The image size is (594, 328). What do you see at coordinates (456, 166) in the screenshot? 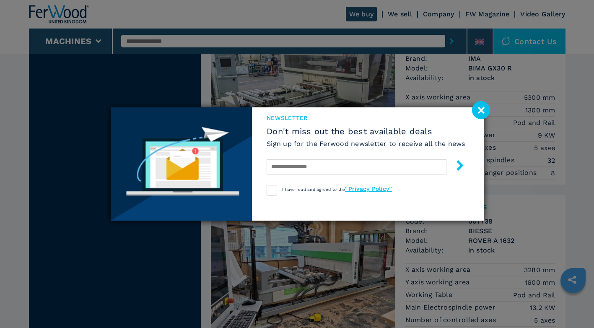
I see `button: submit-button` at bounding box center [456, 166].